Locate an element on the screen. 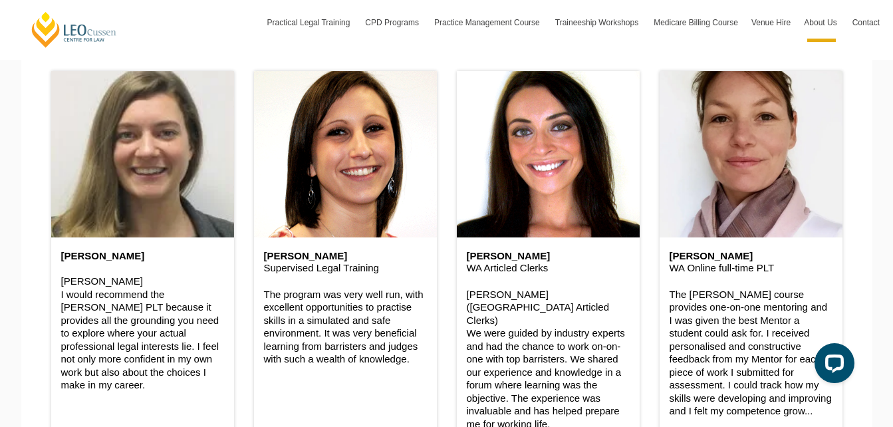 Image resolution: width=893 pixels, height=427 pixels. p: WA Online full-time PLT is located at coordinates (750, 268).